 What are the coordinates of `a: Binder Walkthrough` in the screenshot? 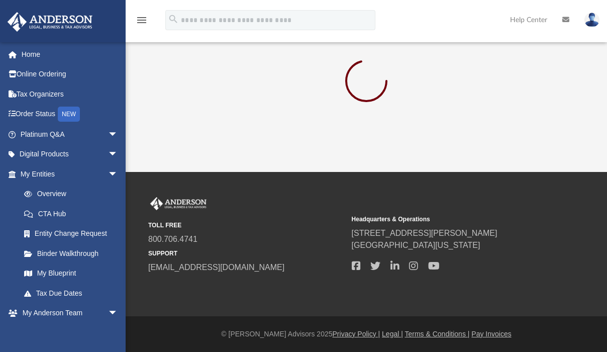 It's located at (73, 253).